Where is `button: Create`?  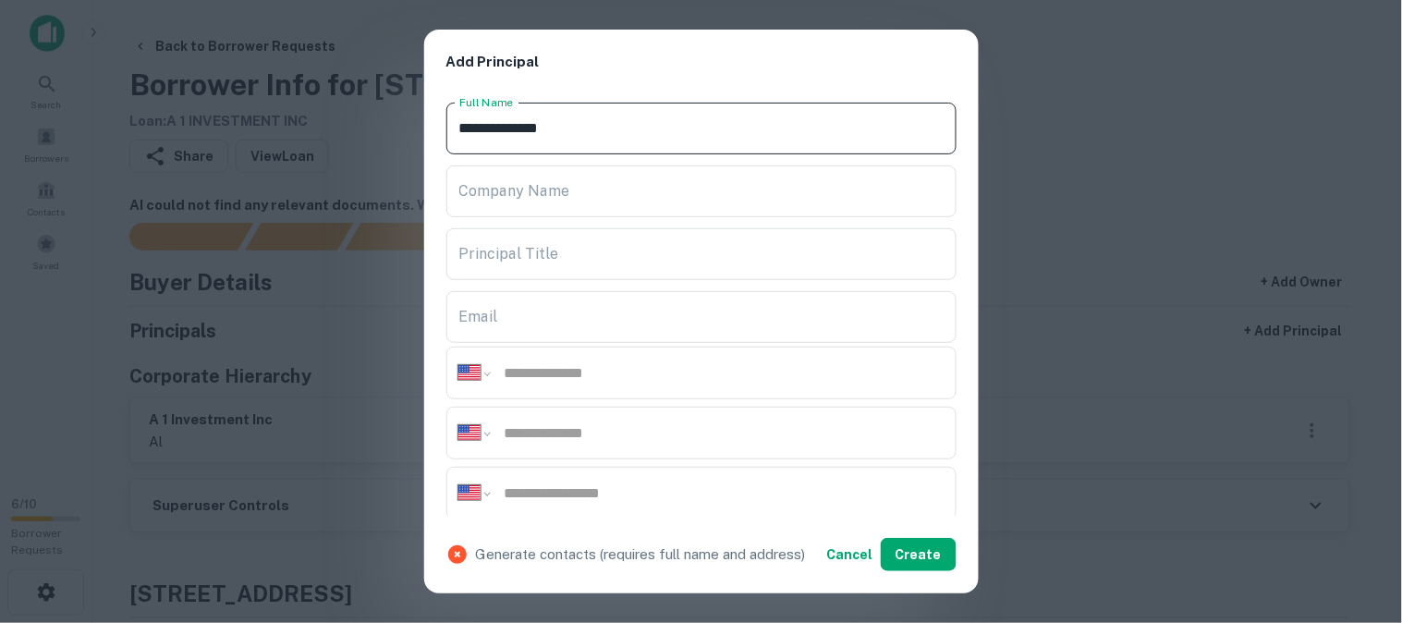 button: Create is located at coordinates (918, 554).